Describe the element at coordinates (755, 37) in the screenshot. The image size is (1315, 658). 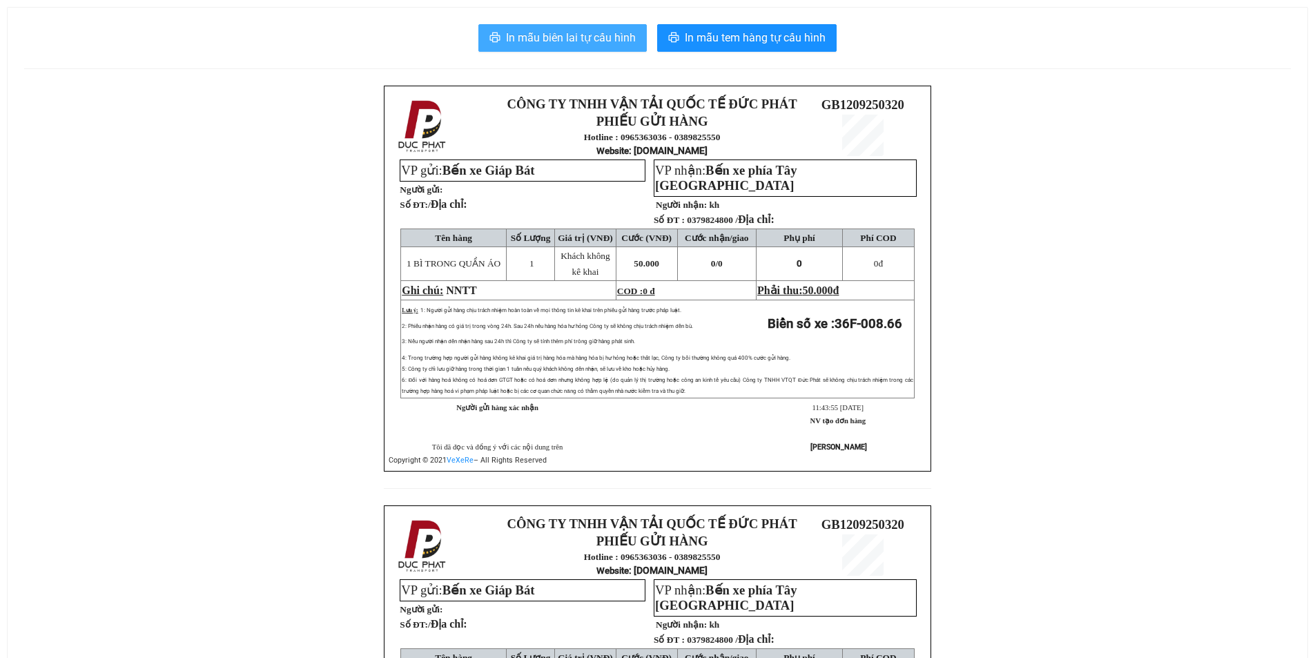
I see `span: In mẫu tem hàng tự cấu hình` at that location.